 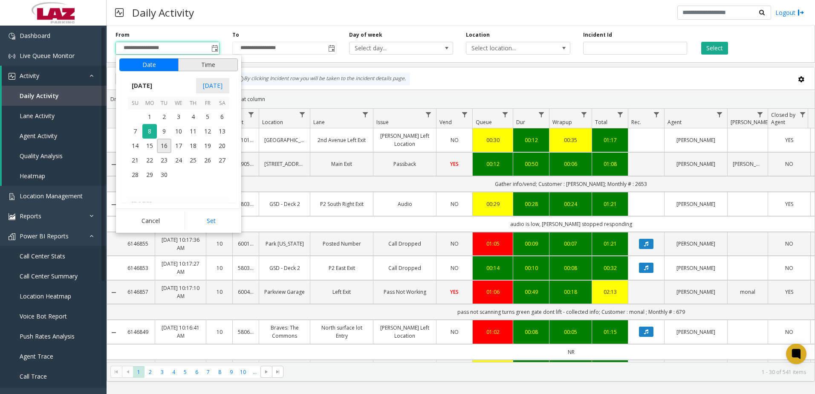 I want to click on span: 3, so click(x=179, y=117).